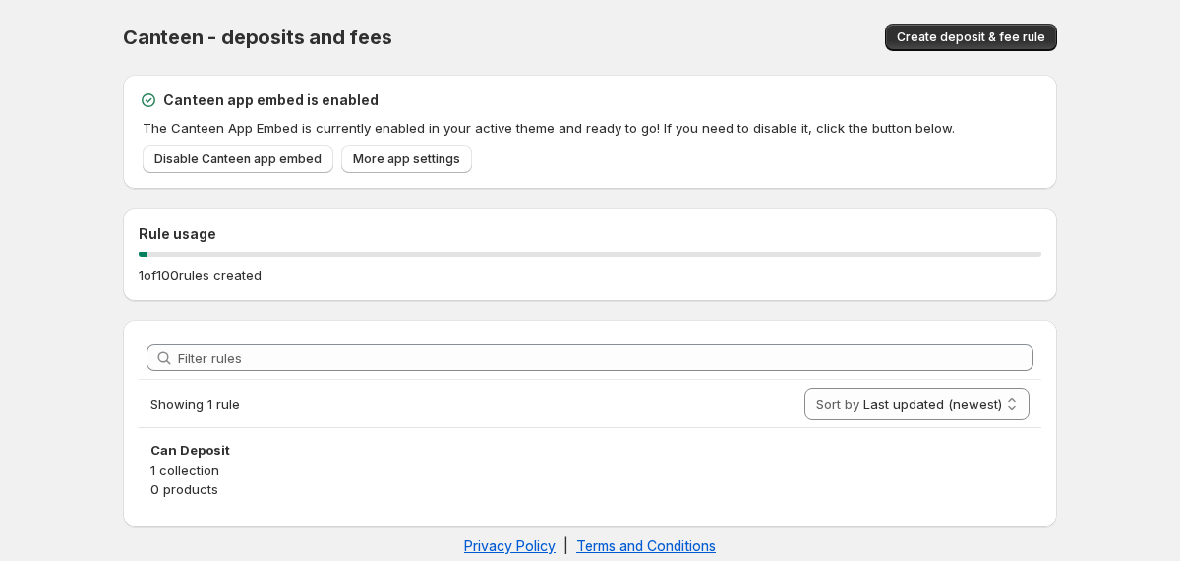 This screenshot has width=1180, height=561. What do you see at coordinates (590, 490) in the screenshot?
I see `p: 0 products` at bounding box center [590, 490].